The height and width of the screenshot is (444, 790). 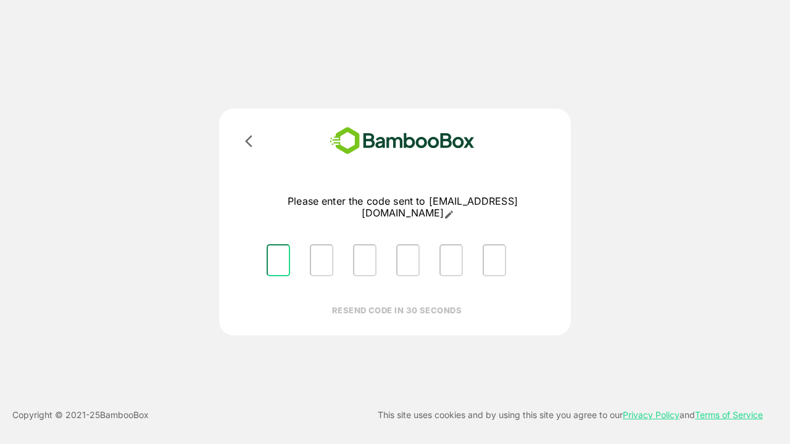 I want to click on input: Please enter OTP character 1, so click(x=278, y=260).